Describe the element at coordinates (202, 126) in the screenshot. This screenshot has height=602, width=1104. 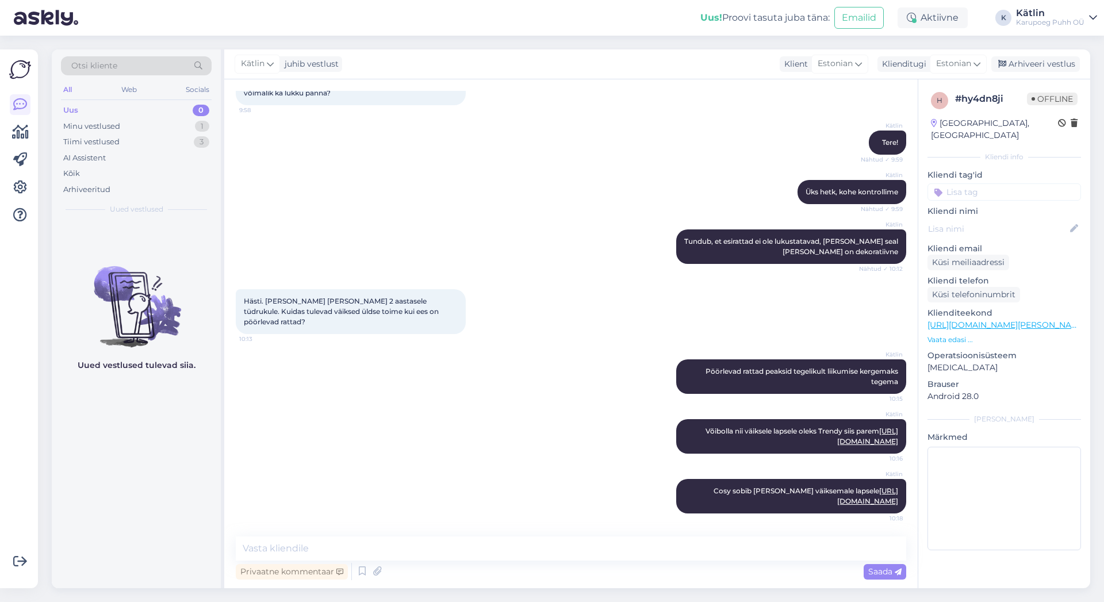
I see `div: 1` at that location.